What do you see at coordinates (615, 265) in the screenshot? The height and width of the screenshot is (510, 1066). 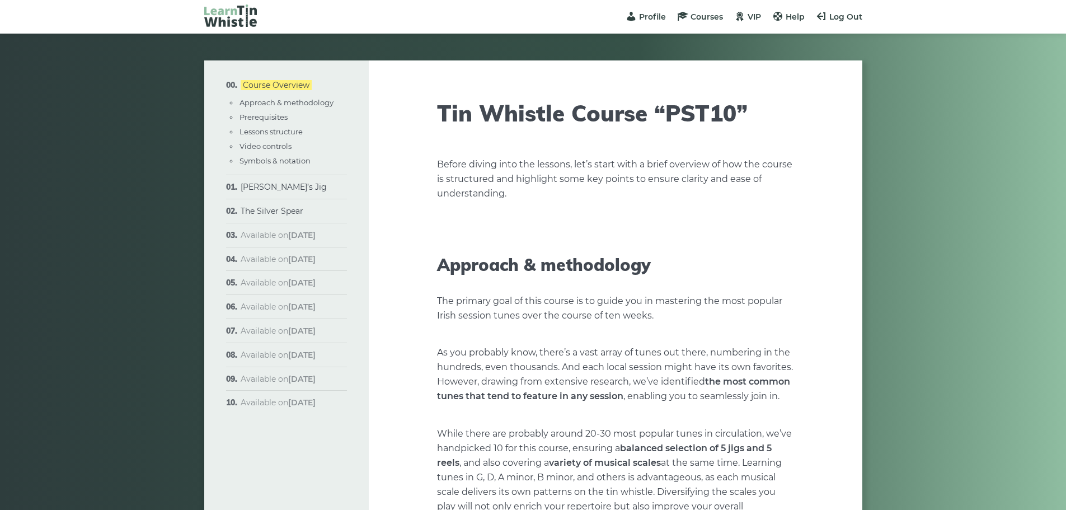 I see `h2: Approach & methodology` at bounding box center [615, 265].